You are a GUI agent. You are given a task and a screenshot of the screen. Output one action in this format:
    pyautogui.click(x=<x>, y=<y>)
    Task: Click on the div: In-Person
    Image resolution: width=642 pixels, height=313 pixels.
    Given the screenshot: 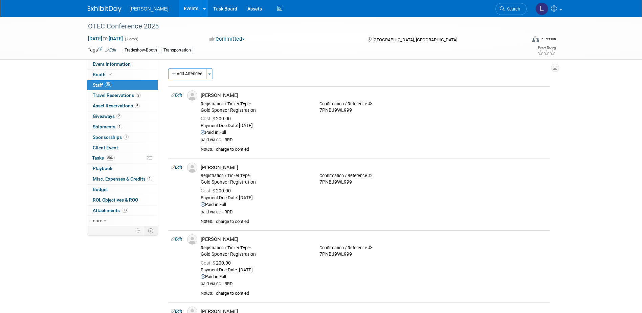 What is the action you would take?
    pyautogui.click(x=548, y=39)
    